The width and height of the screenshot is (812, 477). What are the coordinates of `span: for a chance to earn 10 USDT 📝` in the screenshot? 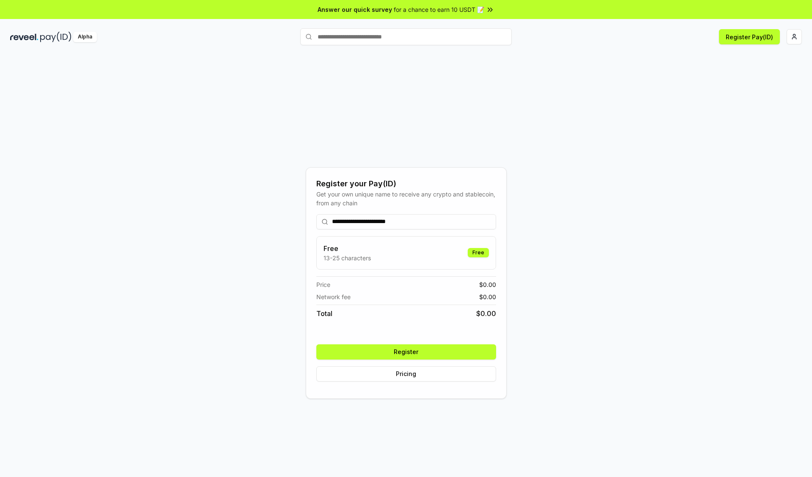 It's located at (439, 9).